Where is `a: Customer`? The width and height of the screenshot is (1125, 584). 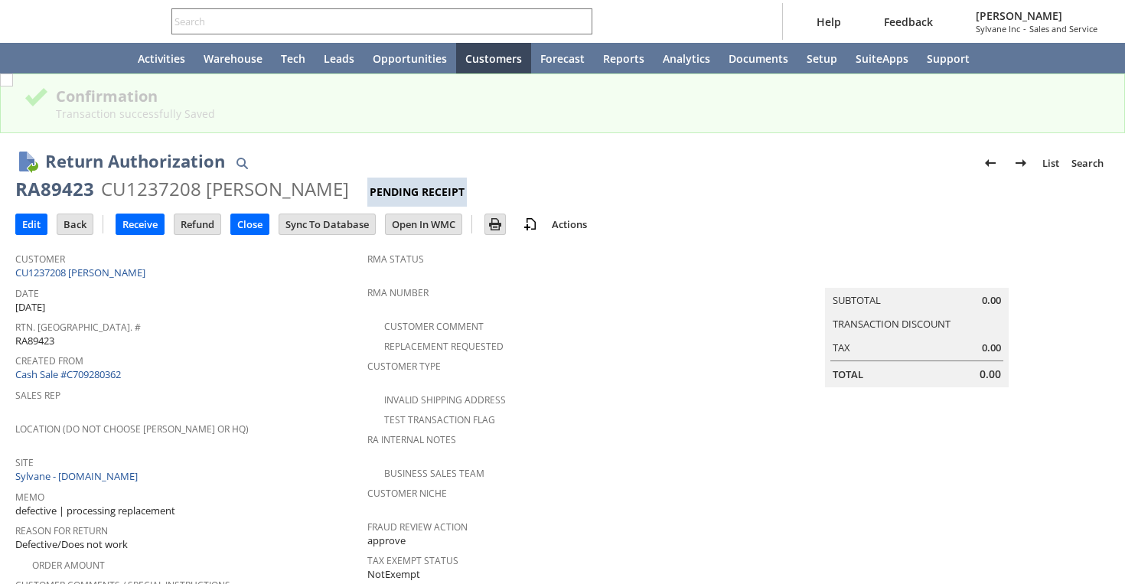 a: Customer is located at coordinates (40, 259).